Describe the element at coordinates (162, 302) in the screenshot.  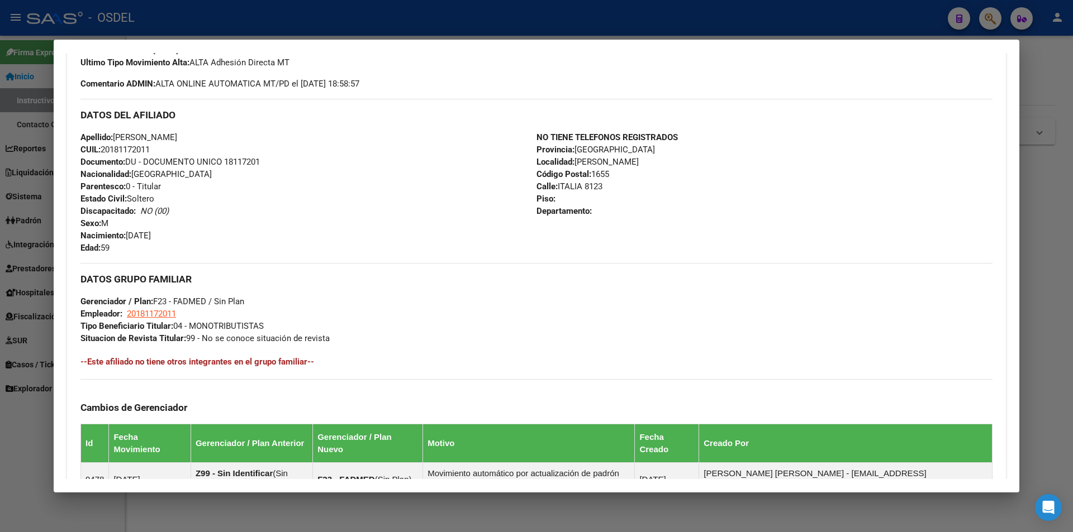
I see `span: F23 - FADMED / Sin Plan` at that location.